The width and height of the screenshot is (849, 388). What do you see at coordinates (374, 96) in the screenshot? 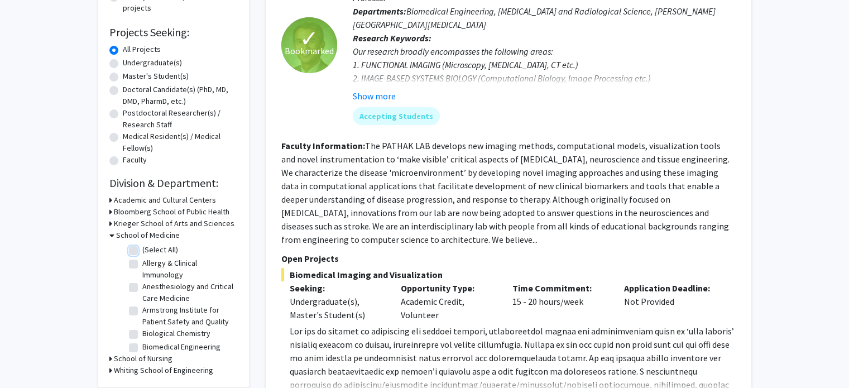
I see `button: Show more` at bounding box center [374, 96].